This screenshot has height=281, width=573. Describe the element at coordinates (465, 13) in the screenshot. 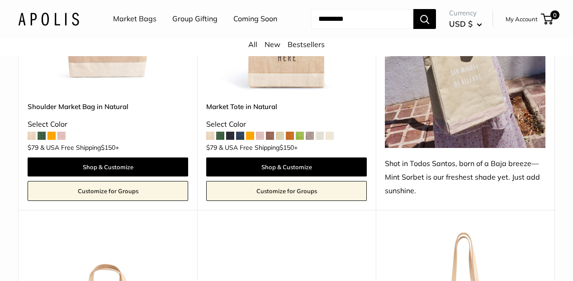

I see `span: Currency` at that location.